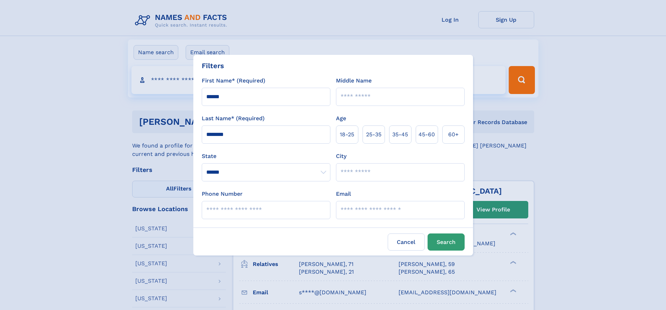 This screenshot has width=666, height=310. Describe the element at coordinates (427, 135) in the screenshot. I see `span: 45‑60` at that location.